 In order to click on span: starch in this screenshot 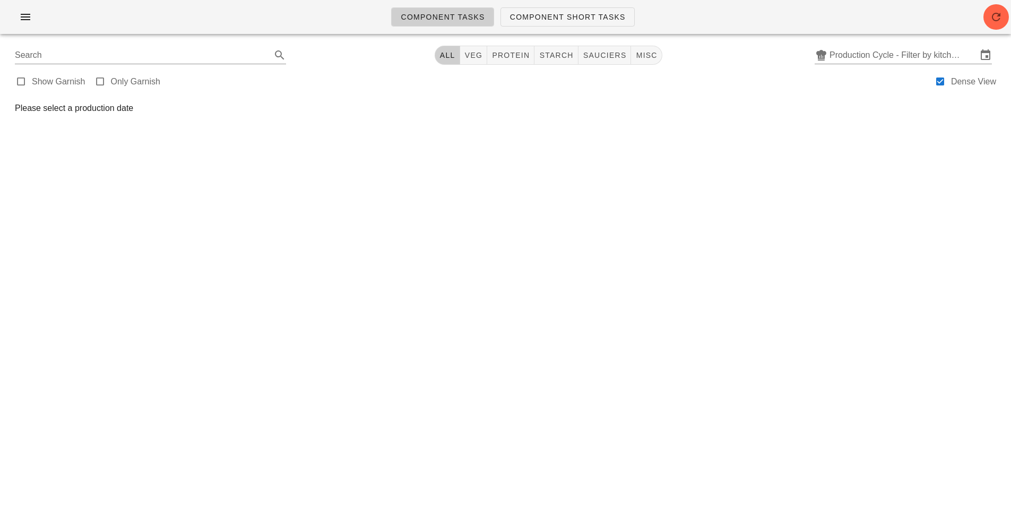, I will do `click(556, 55)`.